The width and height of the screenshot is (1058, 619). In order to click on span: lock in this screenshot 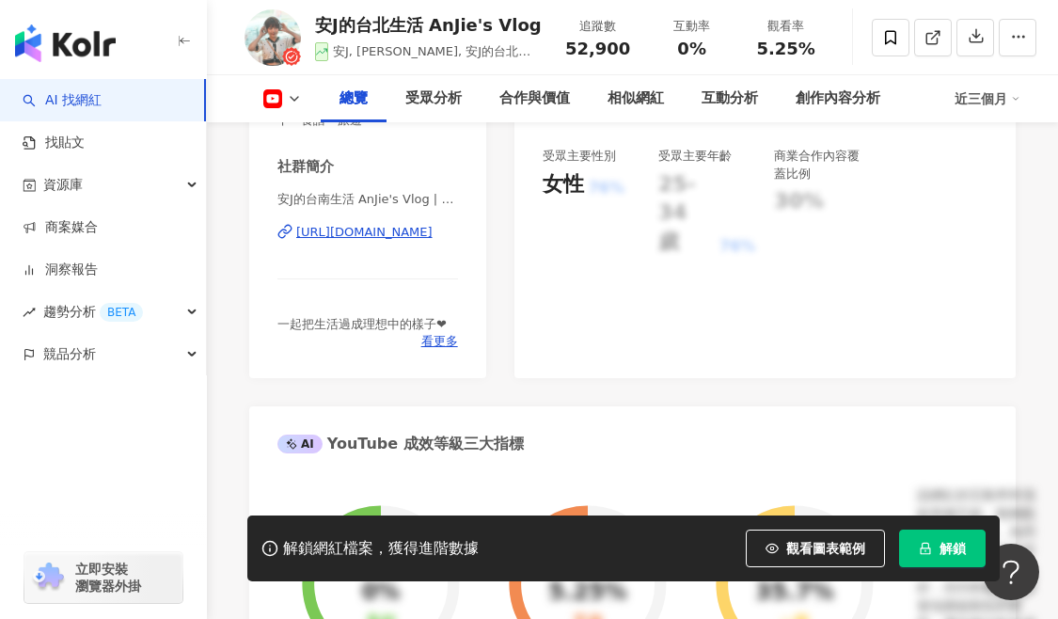, I will do `click(926, 549)`.